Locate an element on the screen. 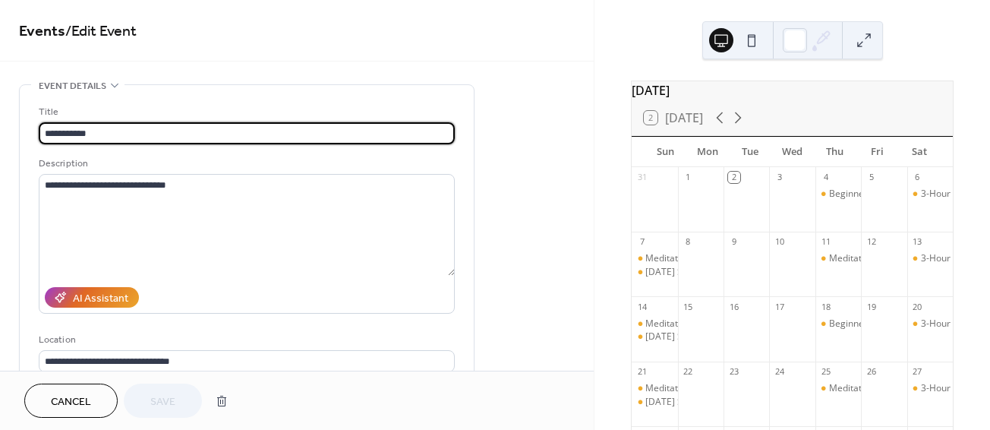  div: Fri is located at coordinates (877, 152).